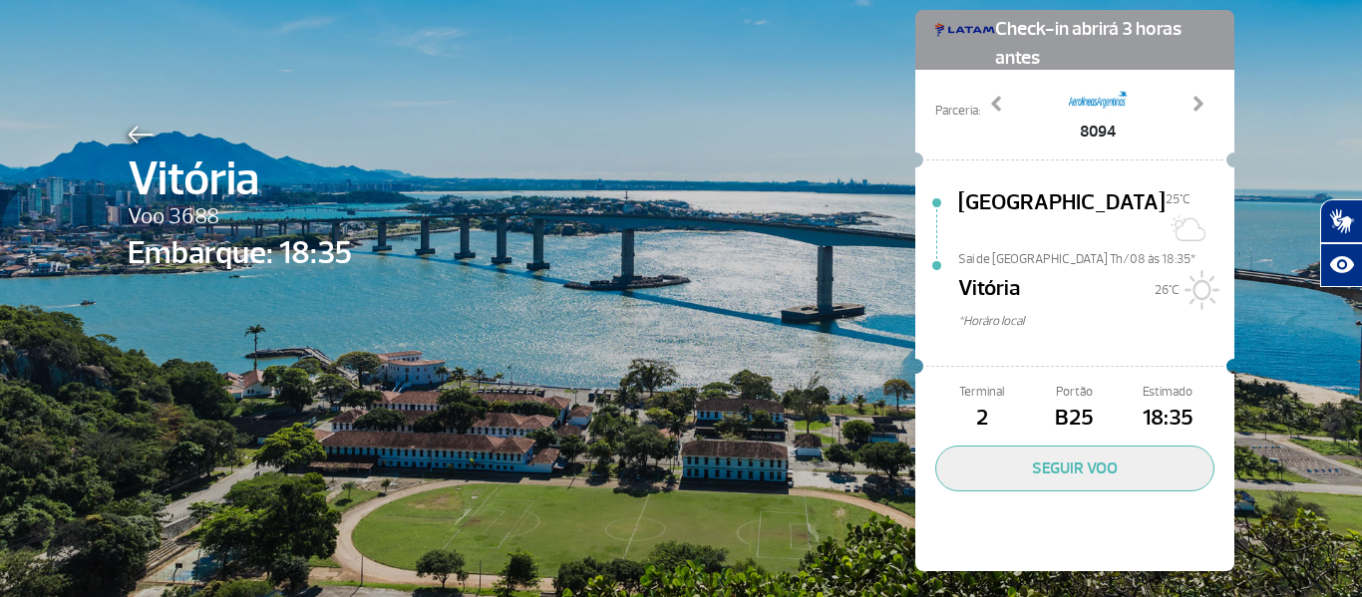 The image size is (1362, 597). What do you see at coordinates (1096, 321) in the screenshot?
I see `span: *Horáro local` at bounding box center [1096, 321].